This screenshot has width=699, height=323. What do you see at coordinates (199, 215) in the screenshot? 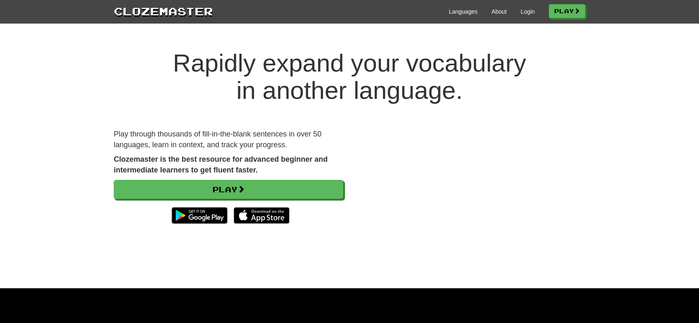
I see `img: Get it on Google Play` at bounding box center [199, 215].